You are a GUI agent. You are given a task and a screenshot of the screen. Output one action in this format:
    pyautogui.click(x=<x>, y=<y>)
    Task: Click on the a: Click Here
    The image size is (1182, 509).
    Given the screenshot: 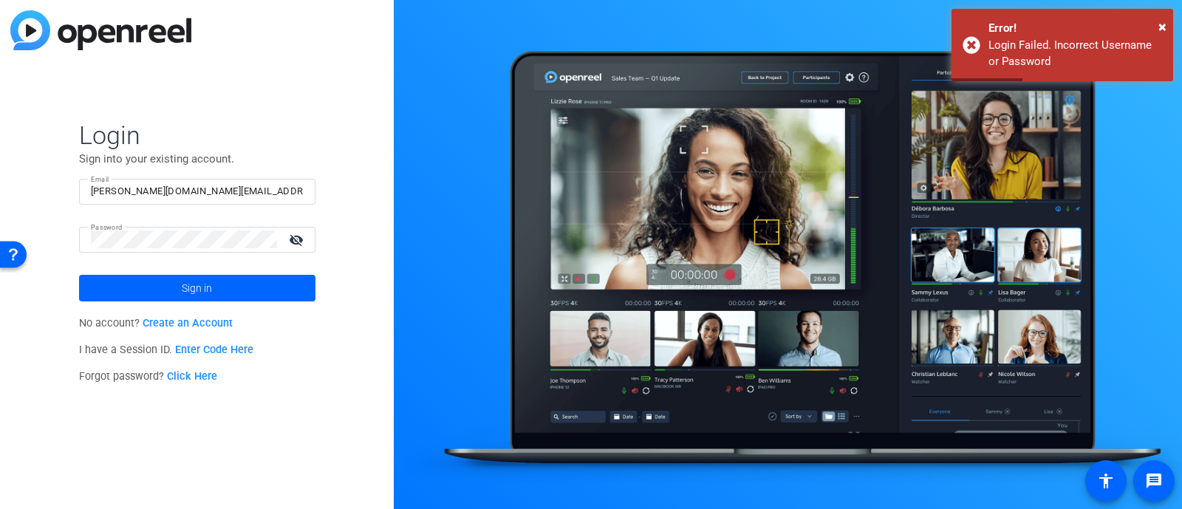 What is the action you would take?
    pyautogui.click(x=192, y=376)
    